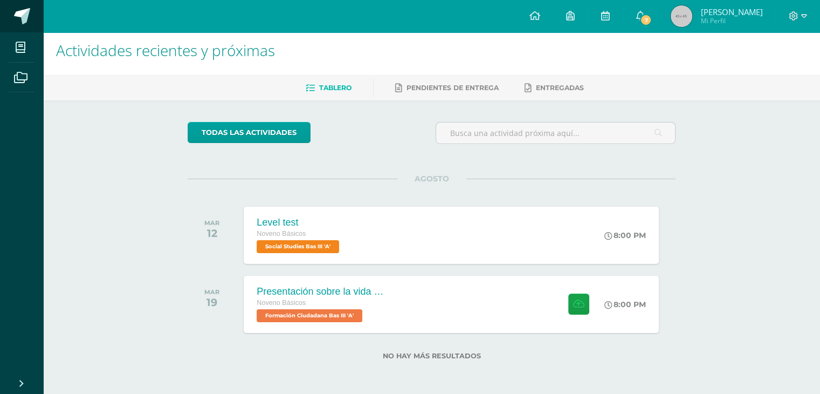 This screenshot has height=394, width=820. What do you see at coordinates (431, 355) in the screenshot?
I see `label: No hay más resultados` at bounding box center [431, 355].